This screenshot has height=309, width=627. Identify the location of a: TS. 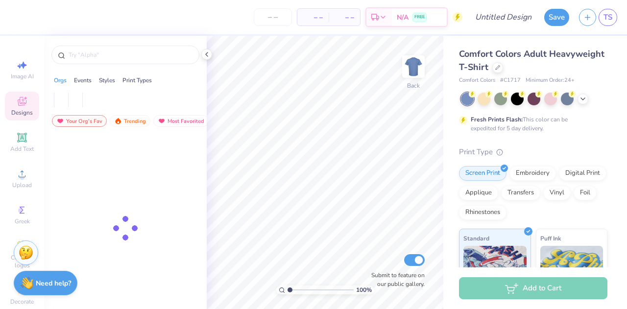
(608, 17).